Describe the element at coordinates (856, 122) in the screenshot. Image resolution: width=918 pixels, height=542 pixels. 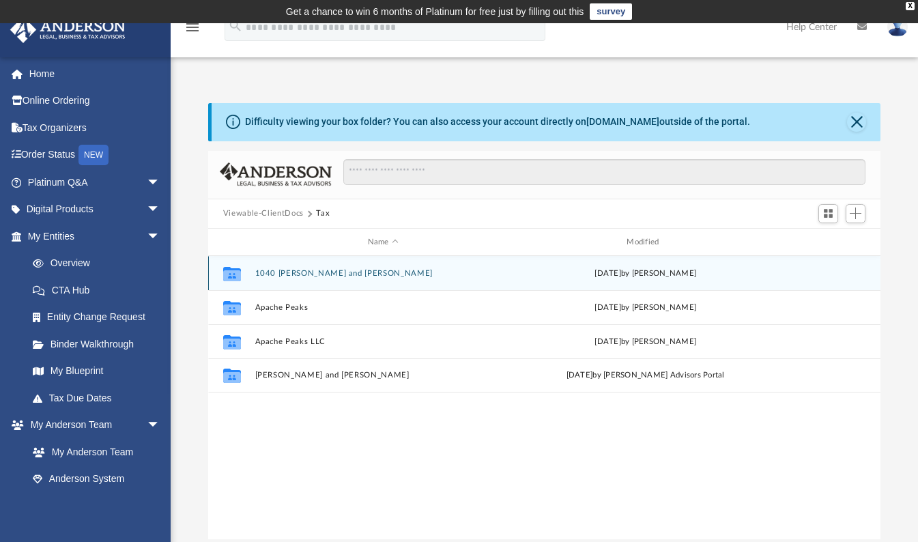
I see `button: Close` at that location.